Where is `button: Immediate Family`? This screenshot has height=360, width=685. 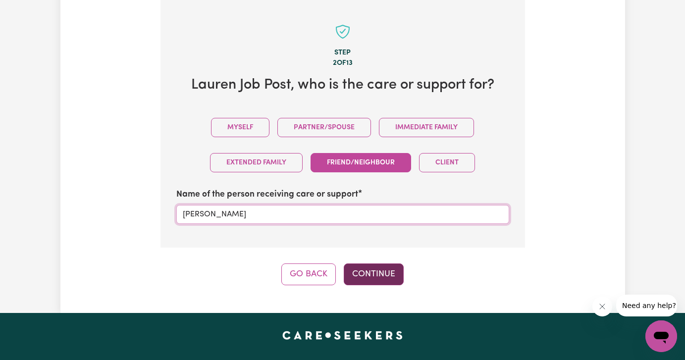 button: Immediate Family is located at coordinates (427, 127).